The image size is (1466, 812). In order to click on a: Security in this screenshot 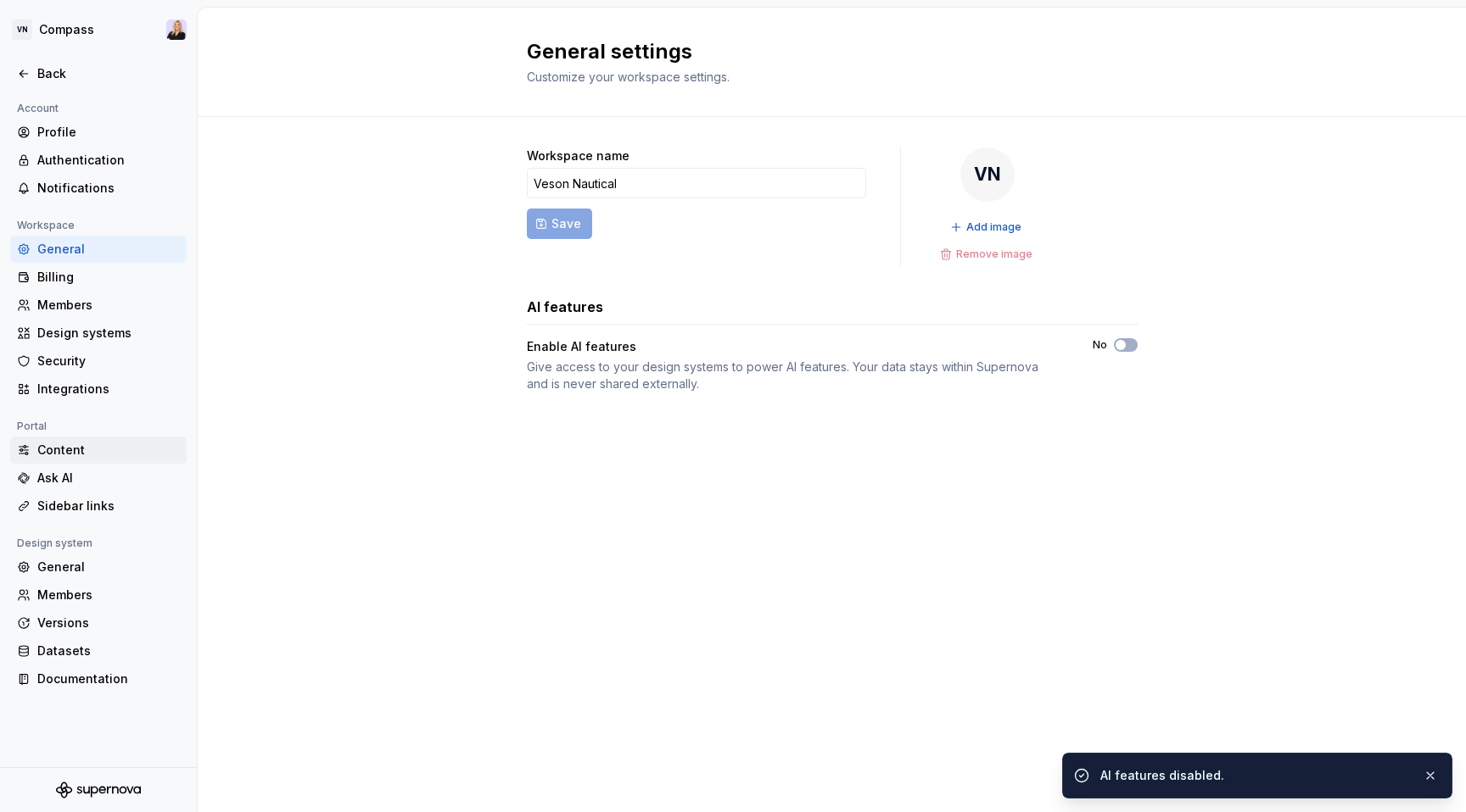, I will do `click(98, 361)`.